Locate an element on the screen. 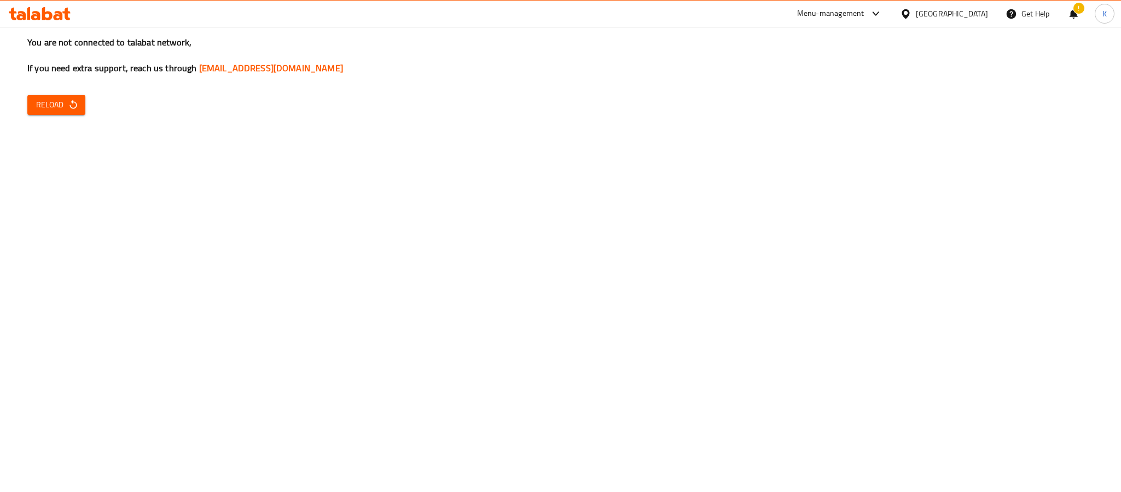  span: Reload is located at coordinates (56, 105).